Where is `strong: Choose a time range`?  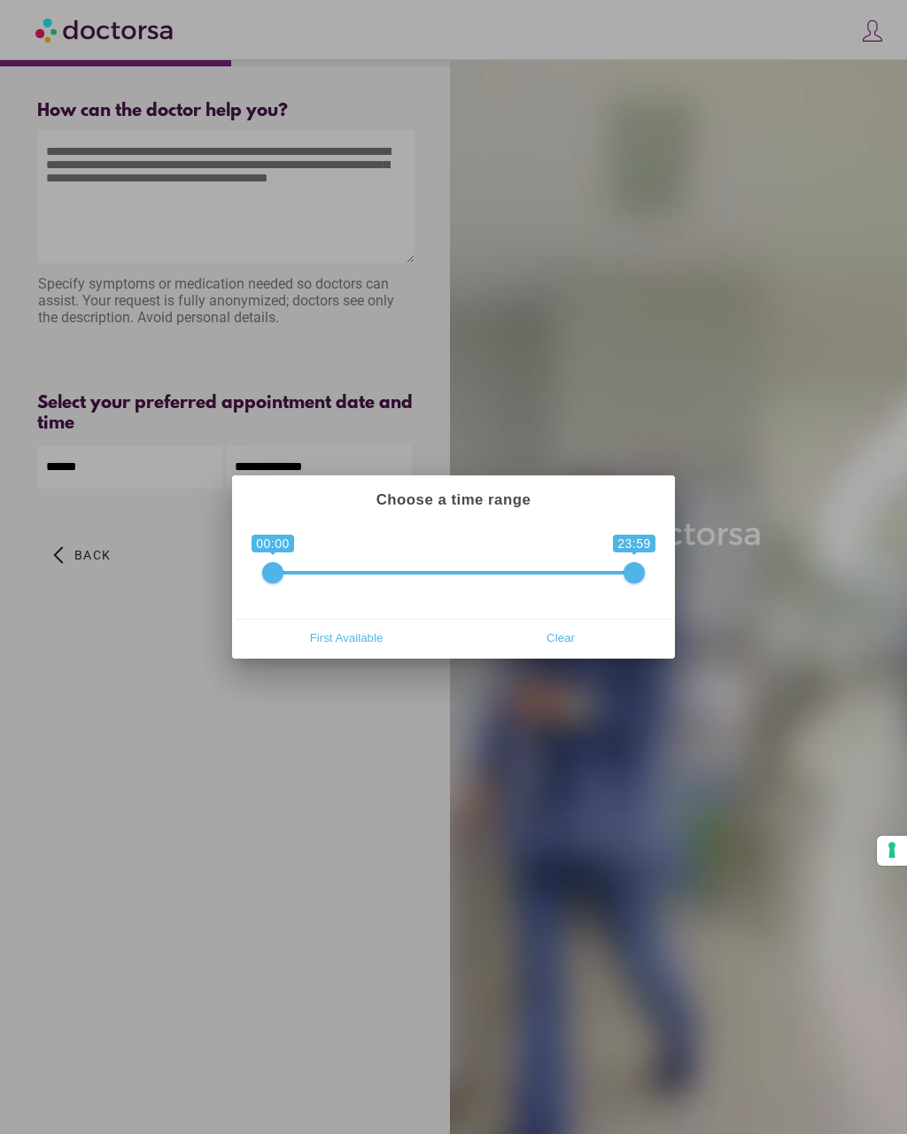
strong: Choose a time range is located at coordinates (453, 499).